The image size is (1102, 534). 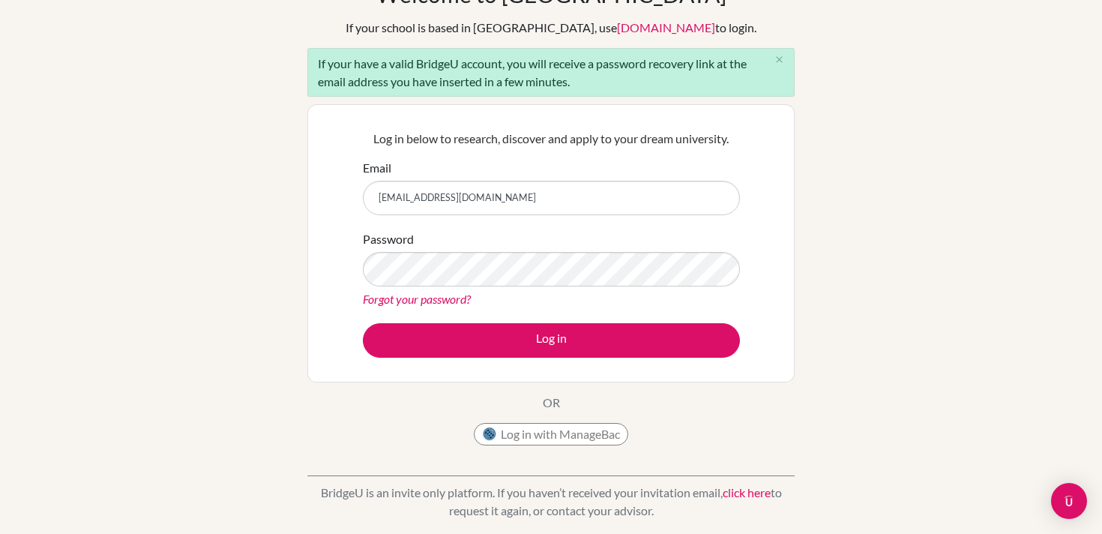 What do you see at coordinates (747, 492) in the screenshot?
I see `a: click here` at bounding box center [747, 492].